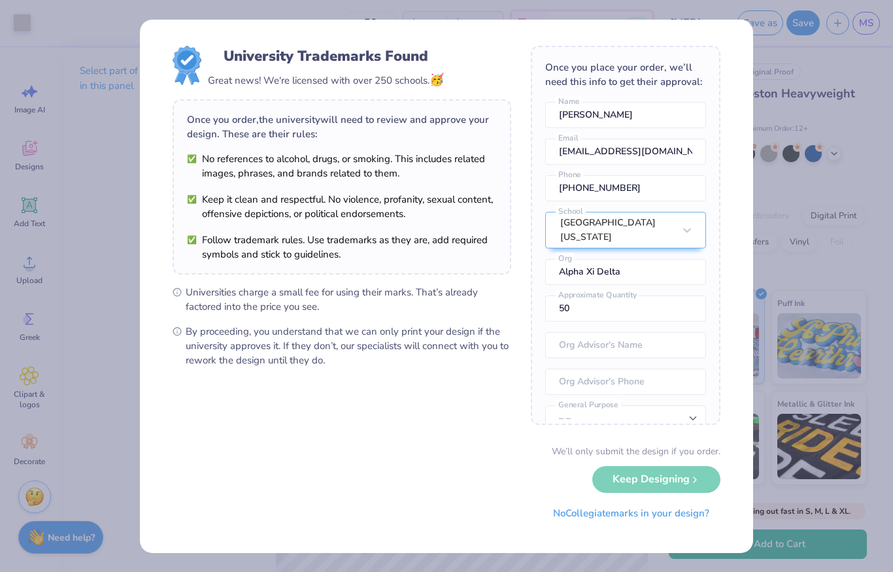 The height and width of the screenshot is (572, 893). Describe the element at coordinates (626, 152) in the screenshot. I see `input: Email` at that location.